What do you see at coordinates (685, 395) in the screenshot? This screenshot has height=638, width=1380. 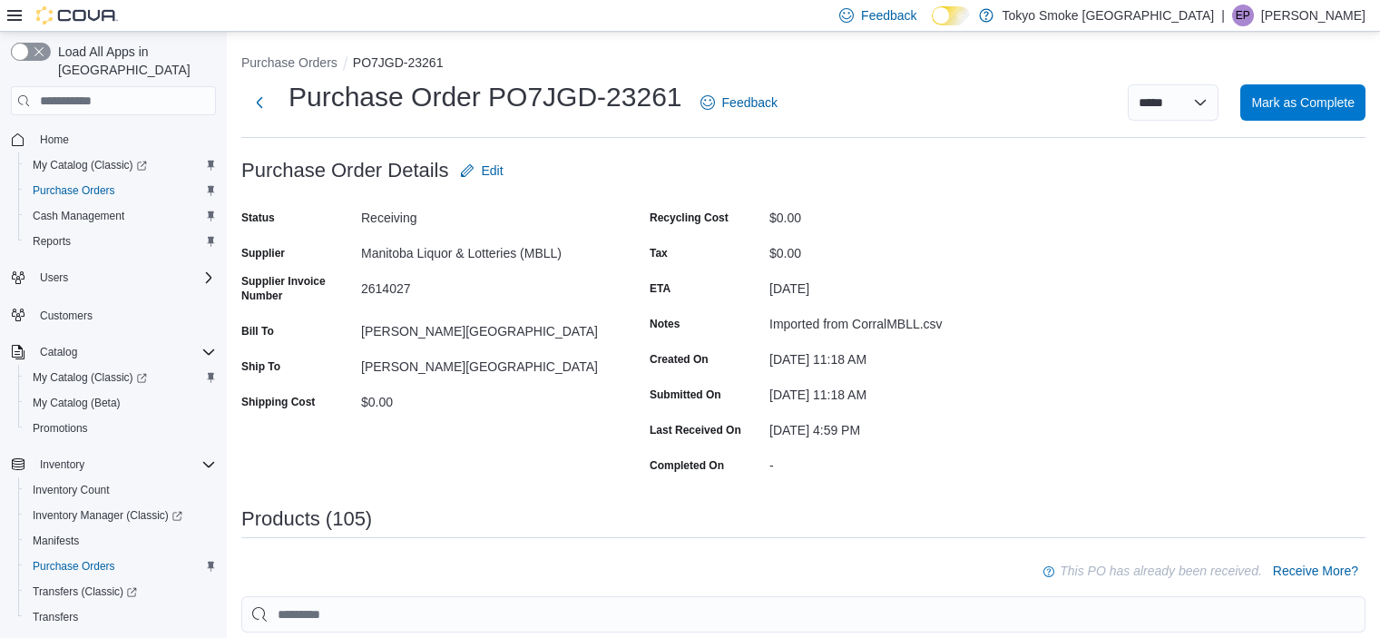 I see `label: Submitted On` at bounding box center [685, 395].